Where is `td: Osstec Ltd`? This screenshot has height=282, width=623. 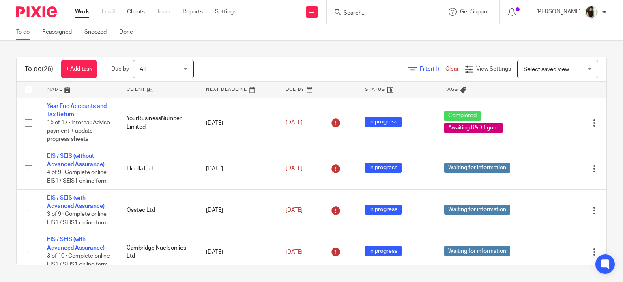 td: Osstec Ltd is located at coordinates (158, 210).